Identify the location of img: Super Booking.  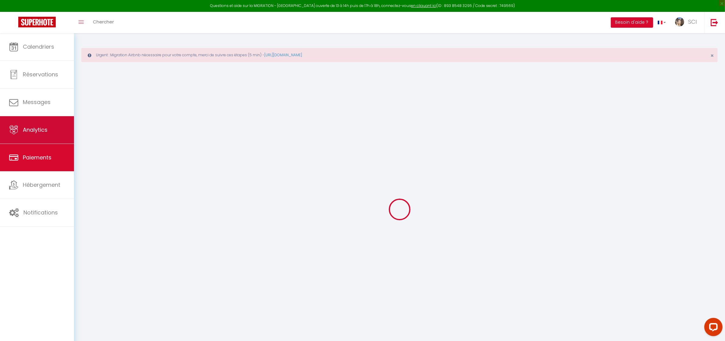
(37, 22).